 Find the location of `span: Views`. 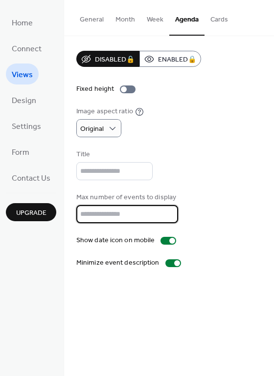

span: Views is located at coordinates (22, 75).